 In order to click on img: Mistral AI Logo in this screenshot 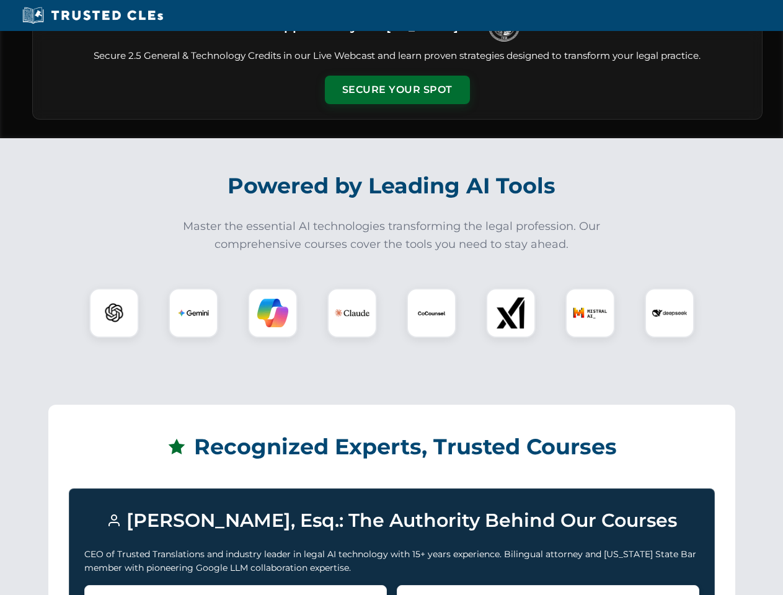, I will do `click(590, 313)`.